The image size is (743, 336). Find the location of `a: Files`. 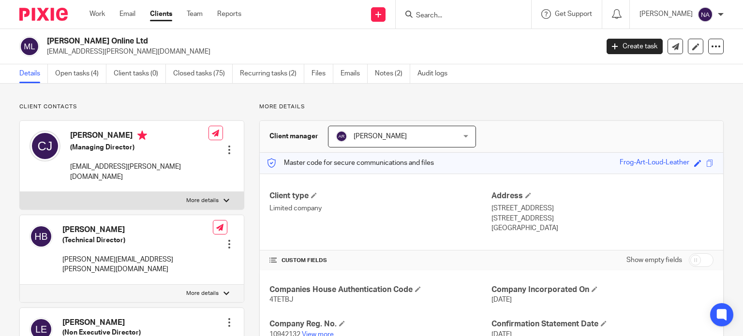

a: Files is located at coordinates (322, 74).